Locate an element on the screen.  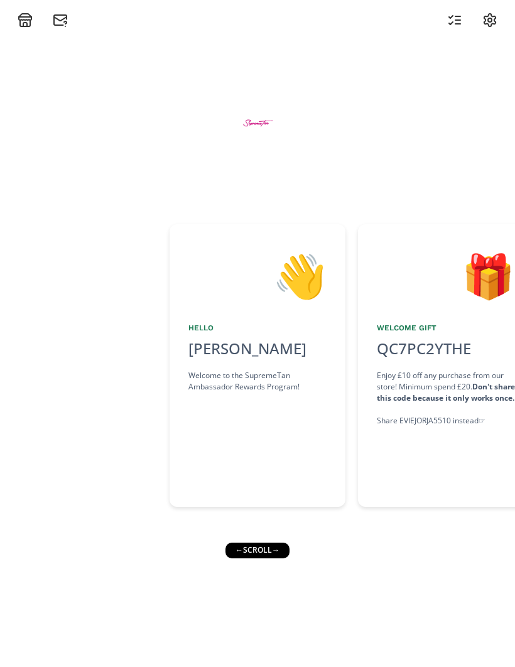
div: Welcome Gift is located at coordinates (446, 328).